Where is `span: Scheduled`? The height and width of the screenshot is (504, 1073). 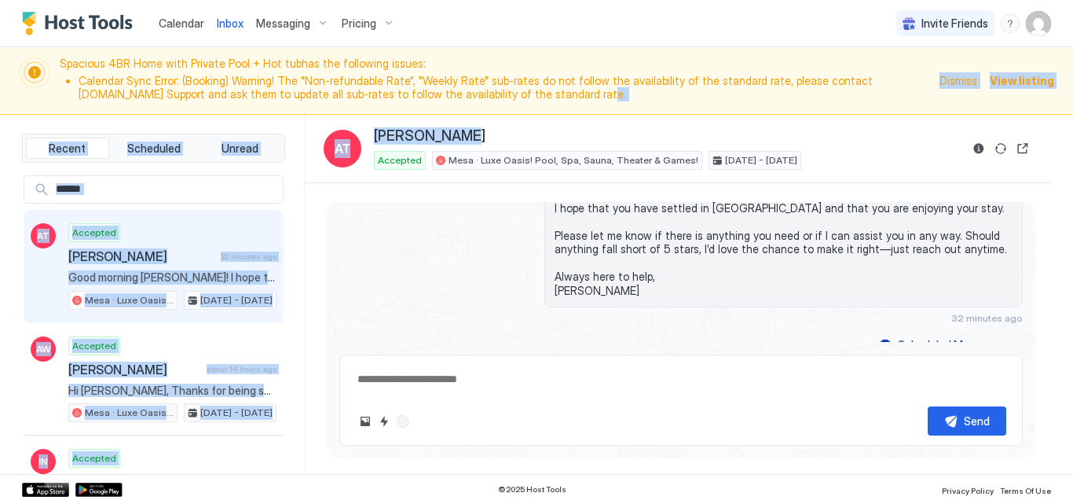 span: Scheduled is located at coordinates (154, 148).